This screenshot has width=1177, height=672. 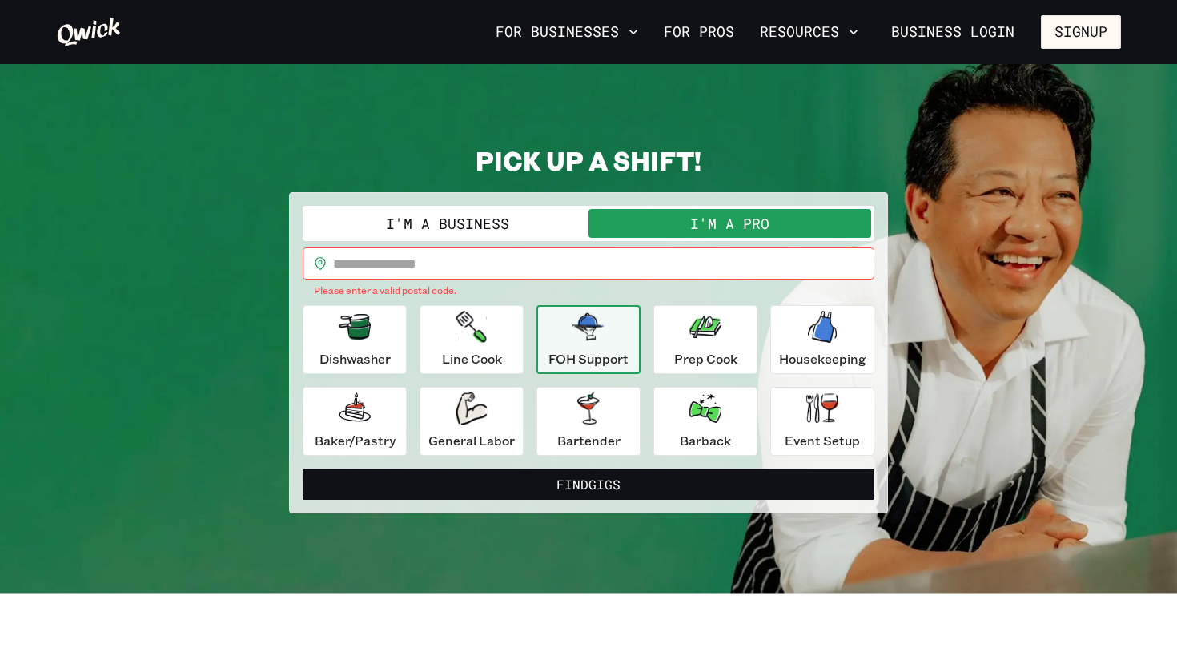 I want to click on button: Bartender, so click(x=589, y=421).